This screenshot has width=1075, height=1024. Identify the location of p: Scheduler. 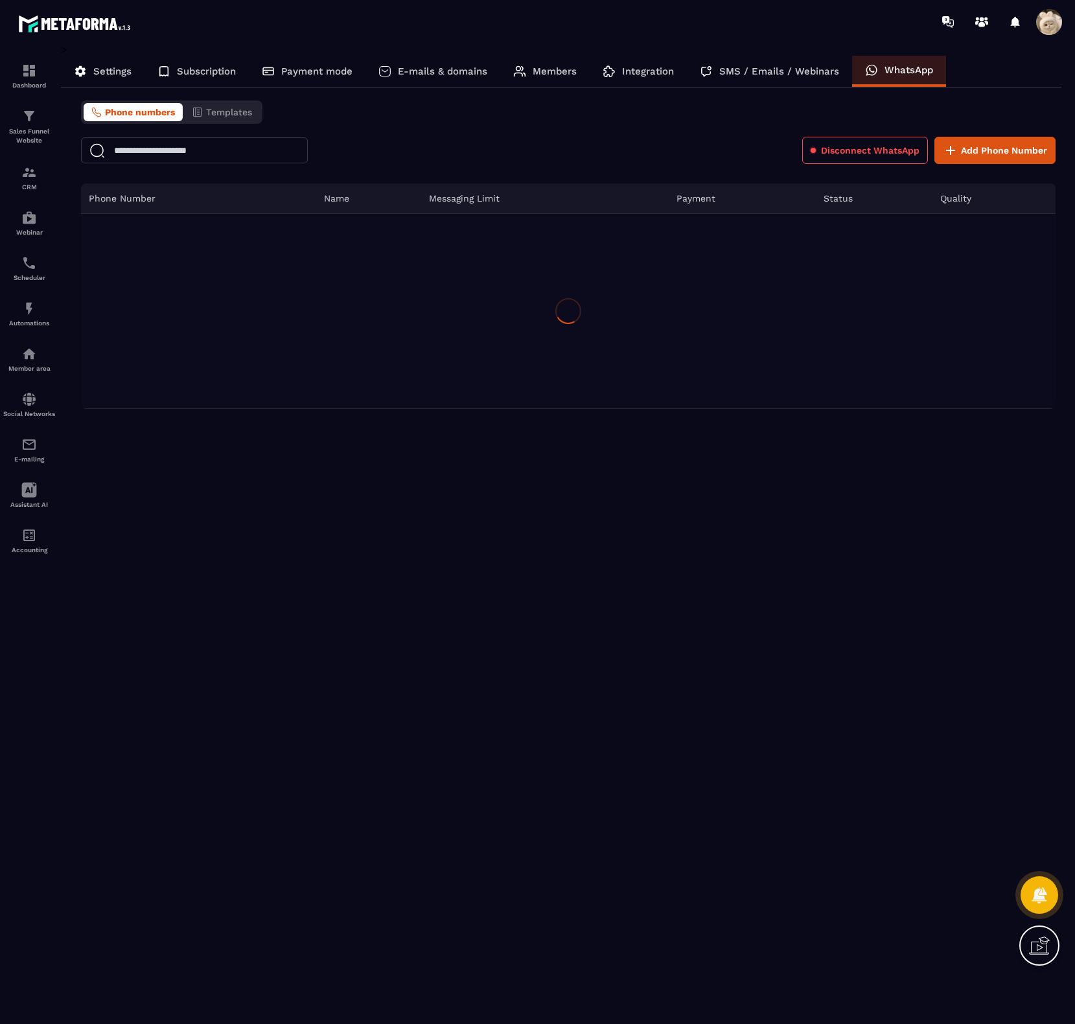
(29, 277).